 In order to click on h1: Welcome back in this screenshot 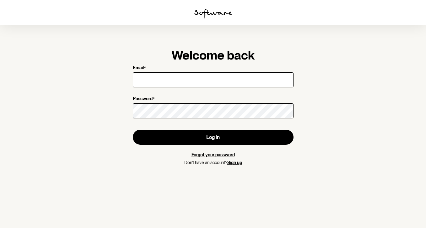, I will do `click(213, 55)`.